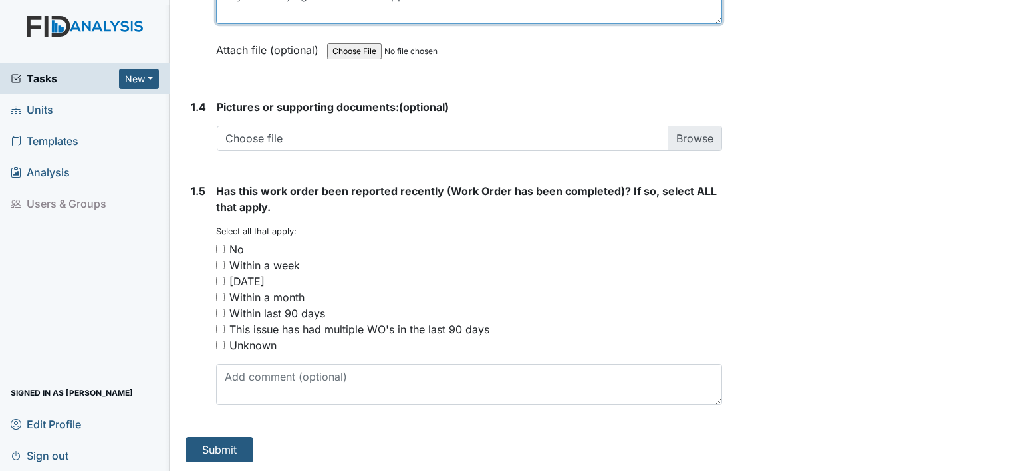 Image resolution: width=1016 pixels, height=471 pixels. Describe the element at coordinates (46, 424) in the screenshot. I see `span: Edit Profile` at that location.